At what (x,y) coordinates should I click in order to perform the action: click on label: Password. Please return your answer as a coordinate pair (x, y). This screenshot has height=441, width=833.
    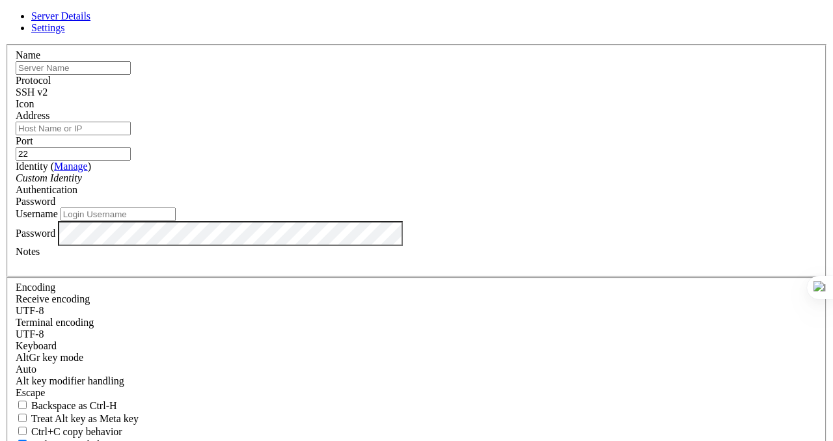
    Looking at the image, I should click on (35, 232).